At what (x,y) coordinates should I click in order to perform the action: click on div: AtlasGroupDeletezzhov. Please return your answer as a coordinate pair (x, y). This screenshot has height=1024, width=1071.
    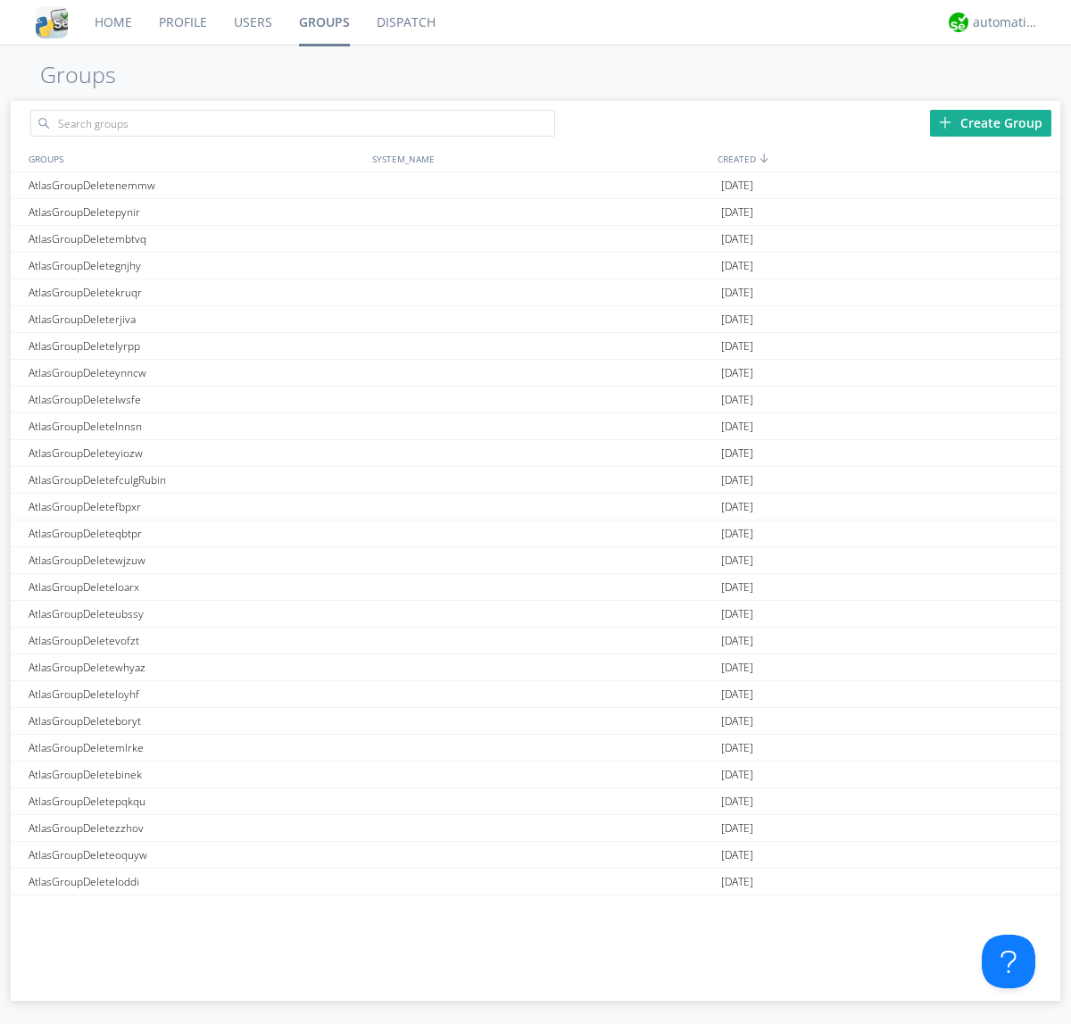
    Looking at the image, I should click on (196, 828).